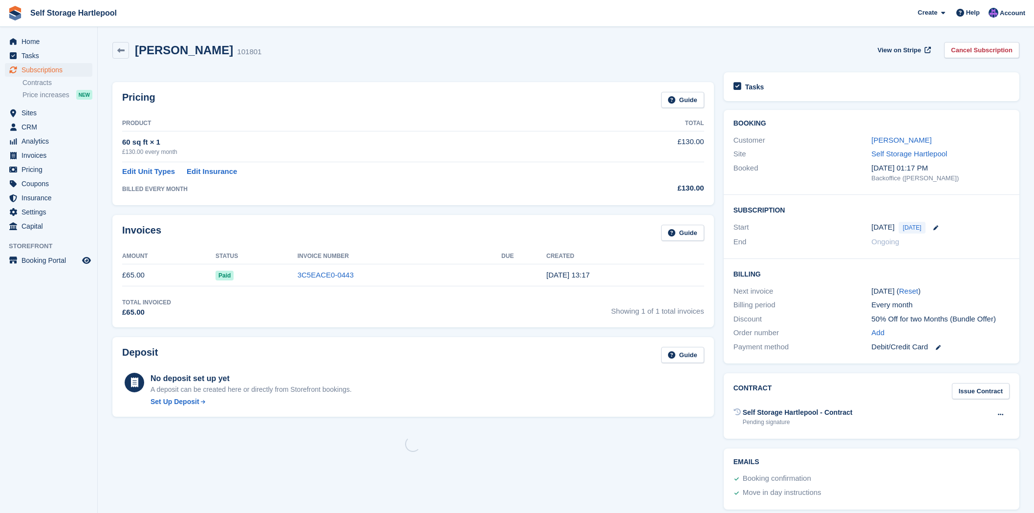  What do you see at coordinates (908, 291) in the screenshot?
I see `a: Reset` at bounding box center [908, 291].